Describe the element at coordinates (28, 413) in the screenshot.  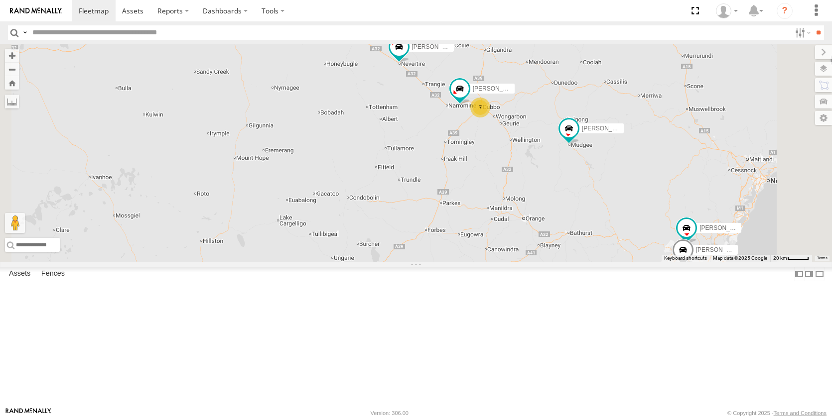
I see `a: Visit our Website` at that location.